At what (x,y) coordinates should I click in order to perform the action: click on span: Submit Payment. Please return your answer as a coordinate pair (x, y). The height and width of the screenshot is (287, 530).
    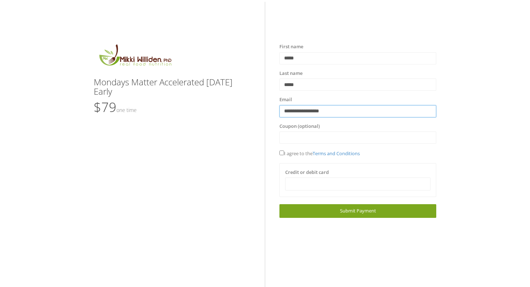
    Looking at the image, I should click on (358, 211).